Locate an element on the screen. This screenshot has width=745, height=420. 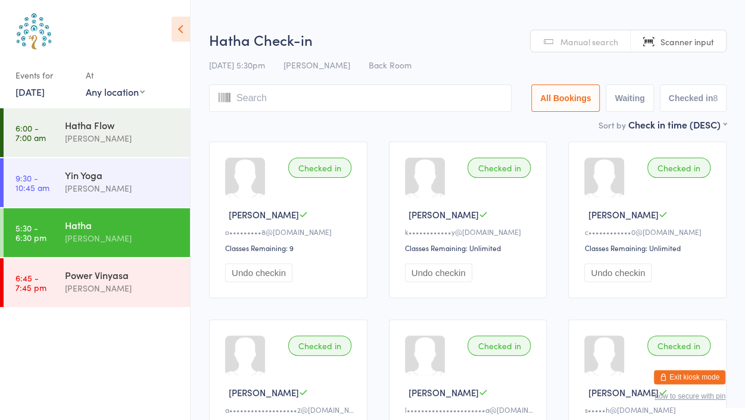
div: Check in time (DESC) is located at coordinates (677, 124).